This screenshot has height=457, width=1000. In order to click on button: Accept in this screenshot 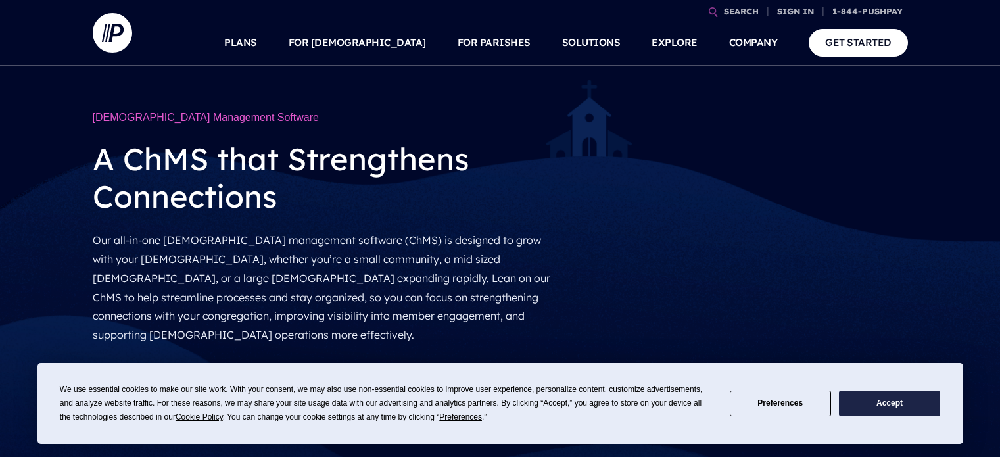, I will do `click(889, 403)`.